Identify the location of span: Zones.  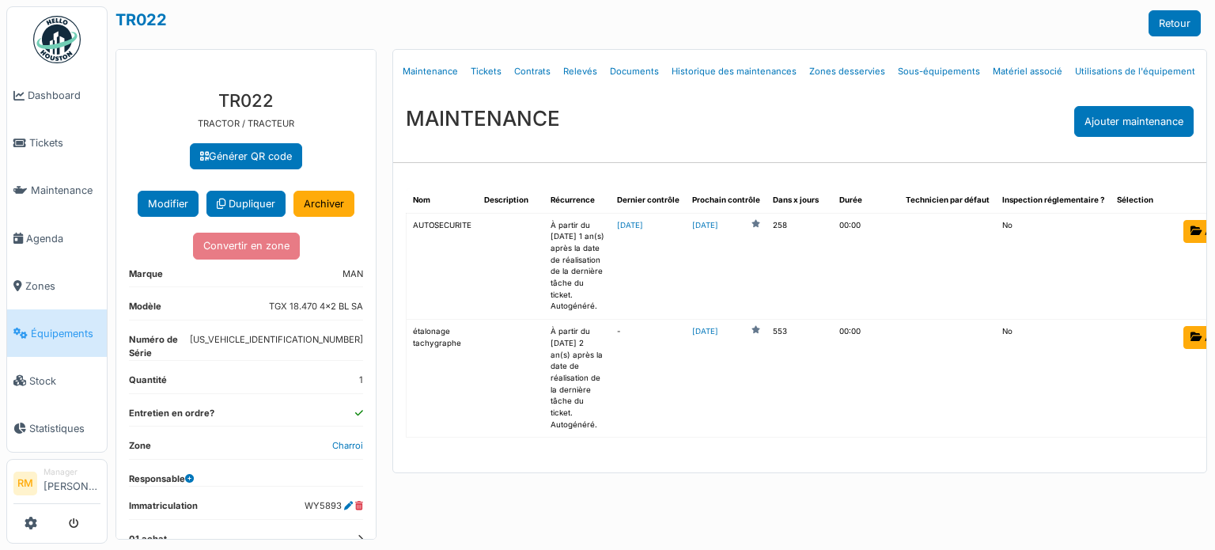
(62, 286).